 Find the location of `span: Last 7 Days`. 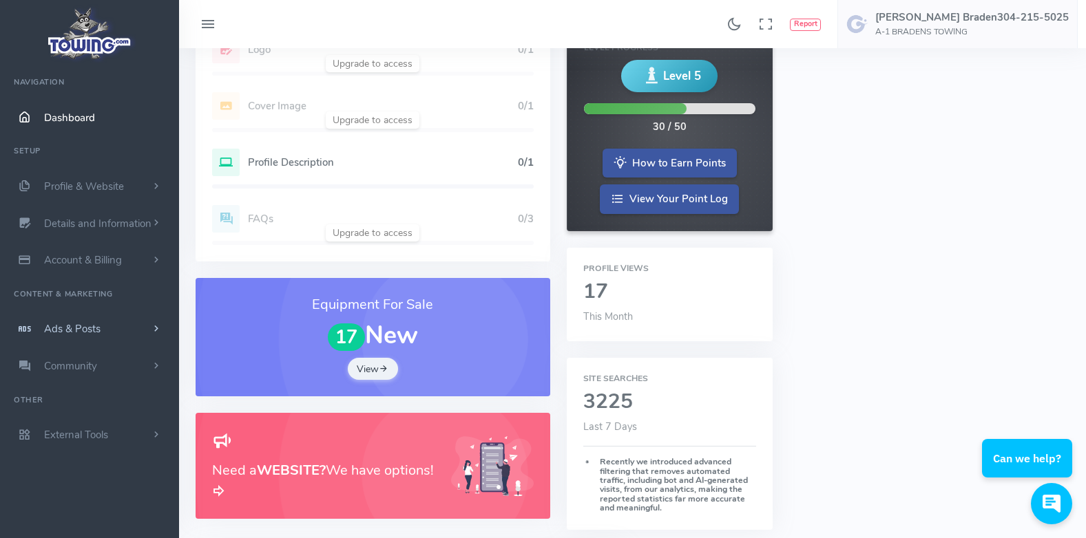

span: Last 7 Days is located at coordinates (610, 427).